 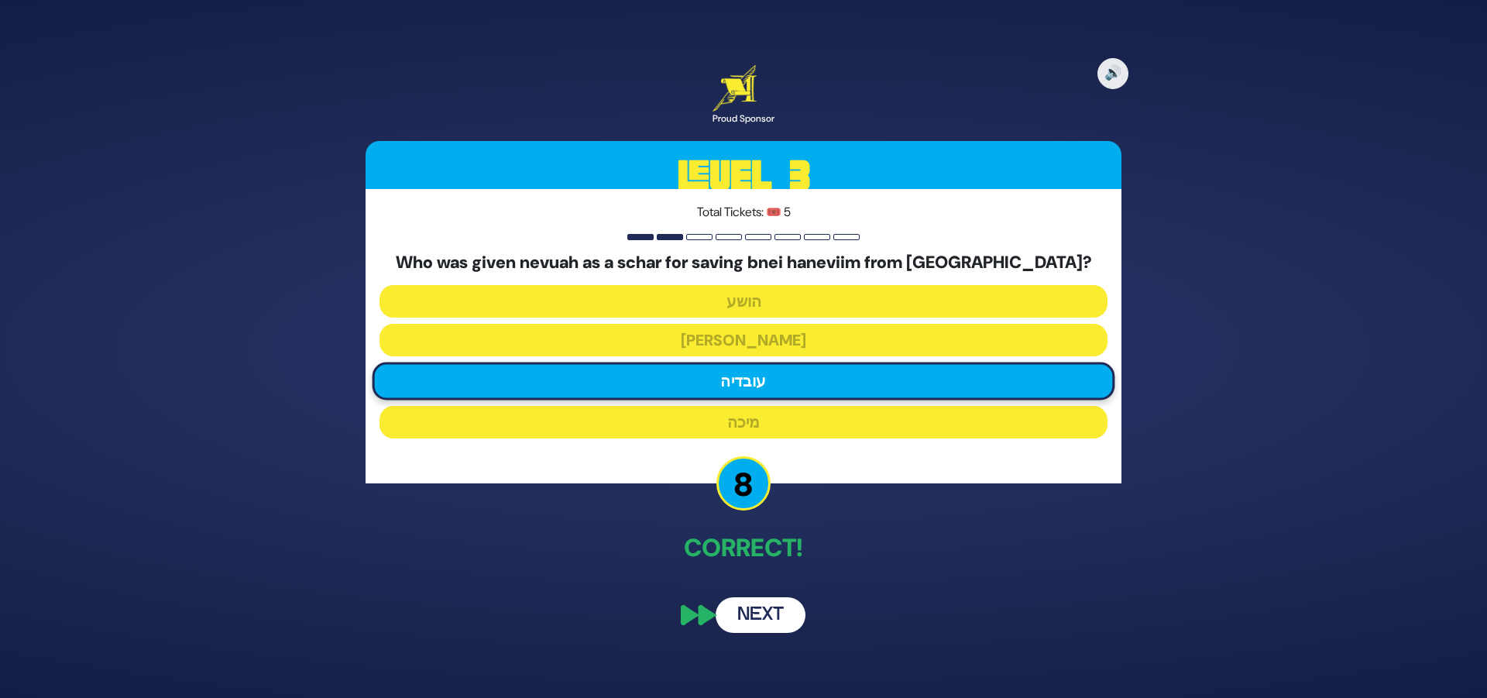 I want to click on div: Proud Sponsor, so click(x=743, y=118).